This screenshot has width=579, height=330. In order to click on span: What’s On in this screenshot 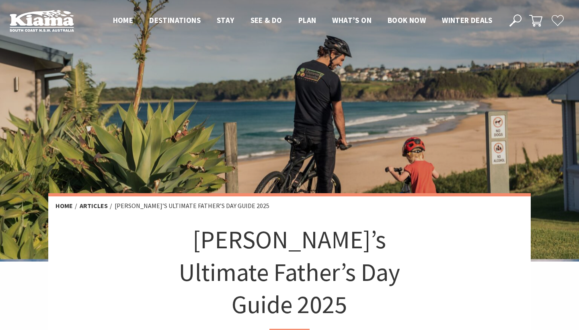, I will do `click(352, 20)`.